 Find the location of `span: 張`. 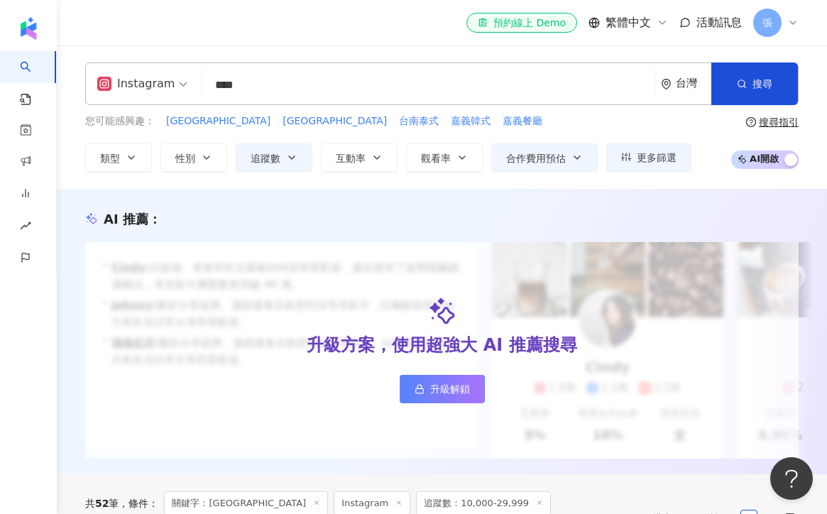

span: 張 is located at coordinates (767, 23).